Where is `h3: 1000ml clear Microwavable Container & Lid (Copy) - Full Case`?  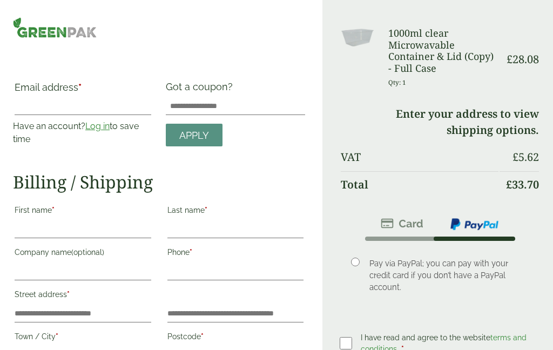
h3: 1000ml clear Microwavable Container & Lid (Copy) - Full Case is located at coordinates (443, 51).